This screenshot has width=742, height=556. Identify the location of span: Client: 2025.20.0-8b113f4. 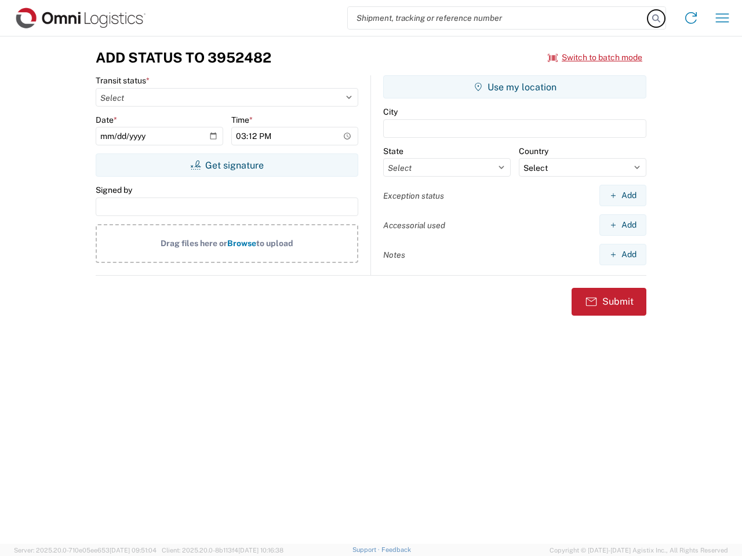
(222, 550).